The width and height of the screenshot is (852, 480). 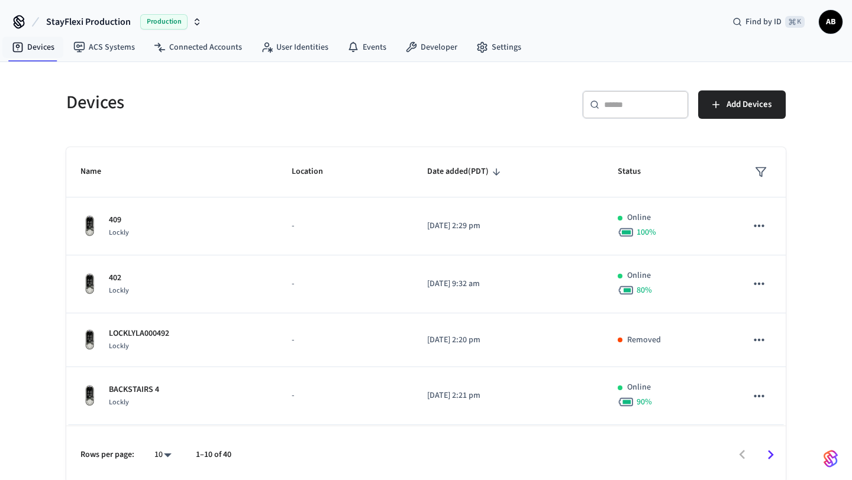 I want to click on span: AB, so click(x=830, y=22).